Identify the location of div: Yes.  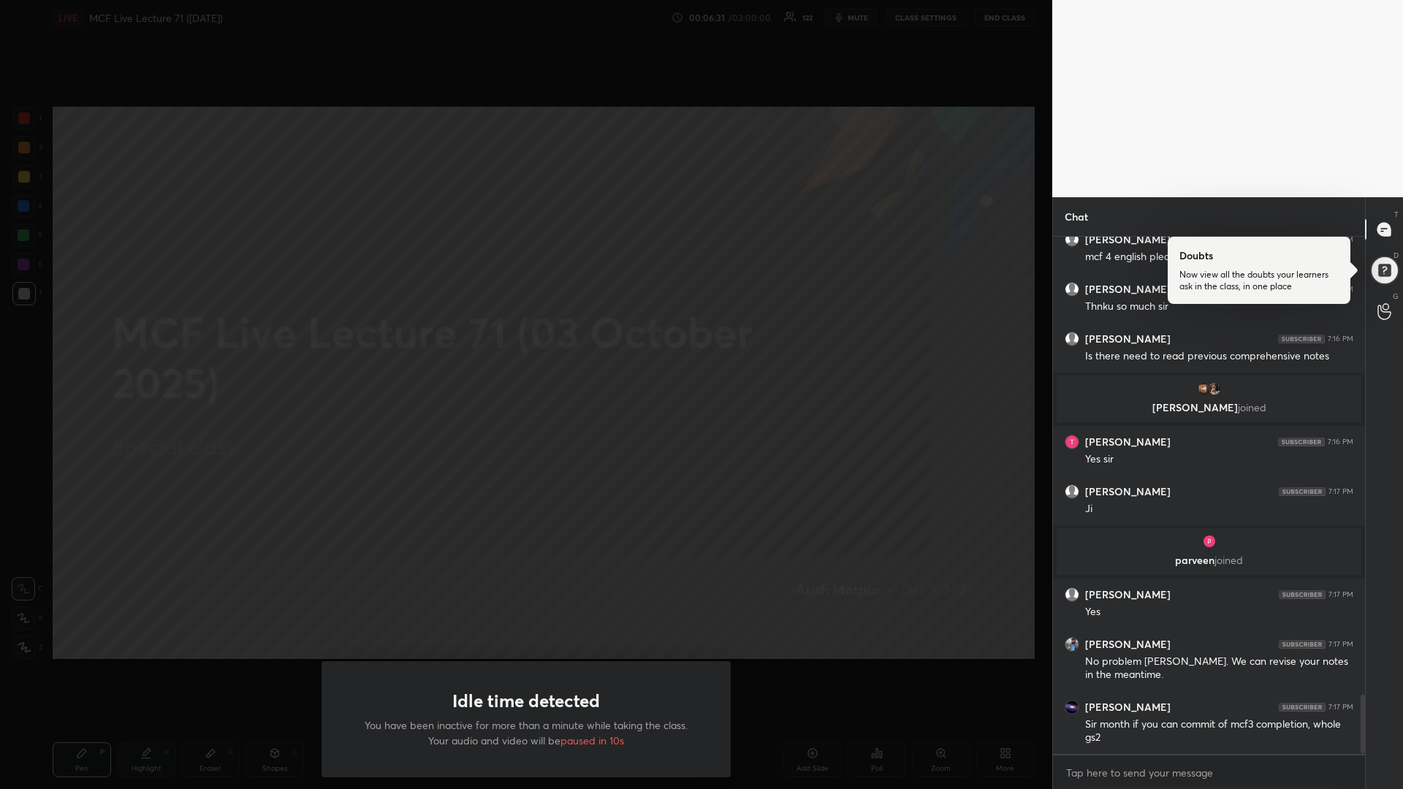
(1219, 612).